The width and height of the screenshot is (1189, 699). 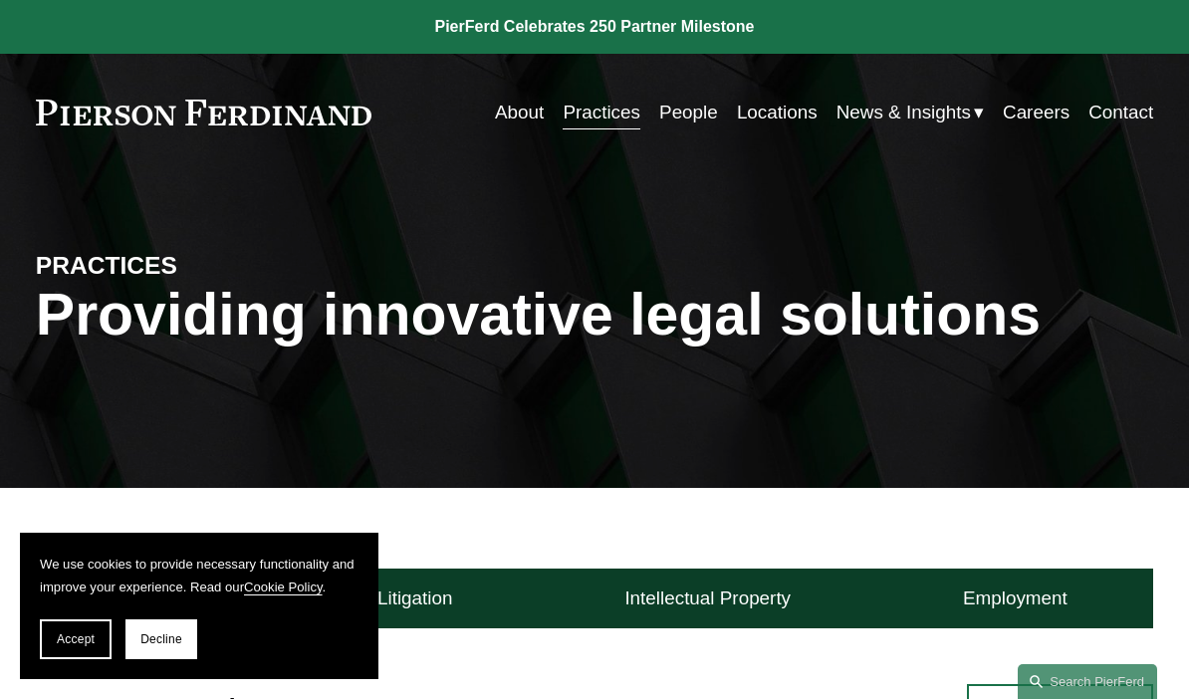 I want to click on a: folder dropdown, so click(x=910, y=113).